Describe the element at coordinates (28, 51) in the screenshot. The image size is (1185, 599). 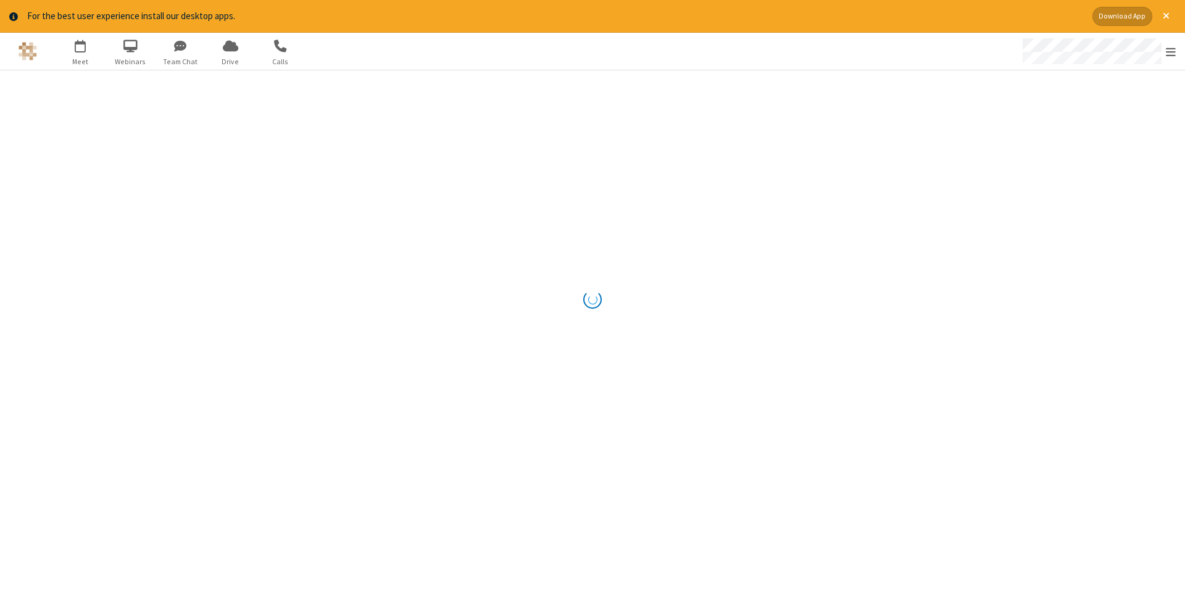
I see `img: QA Selenium DO NOT DELETE OR CHANGE` at that location.